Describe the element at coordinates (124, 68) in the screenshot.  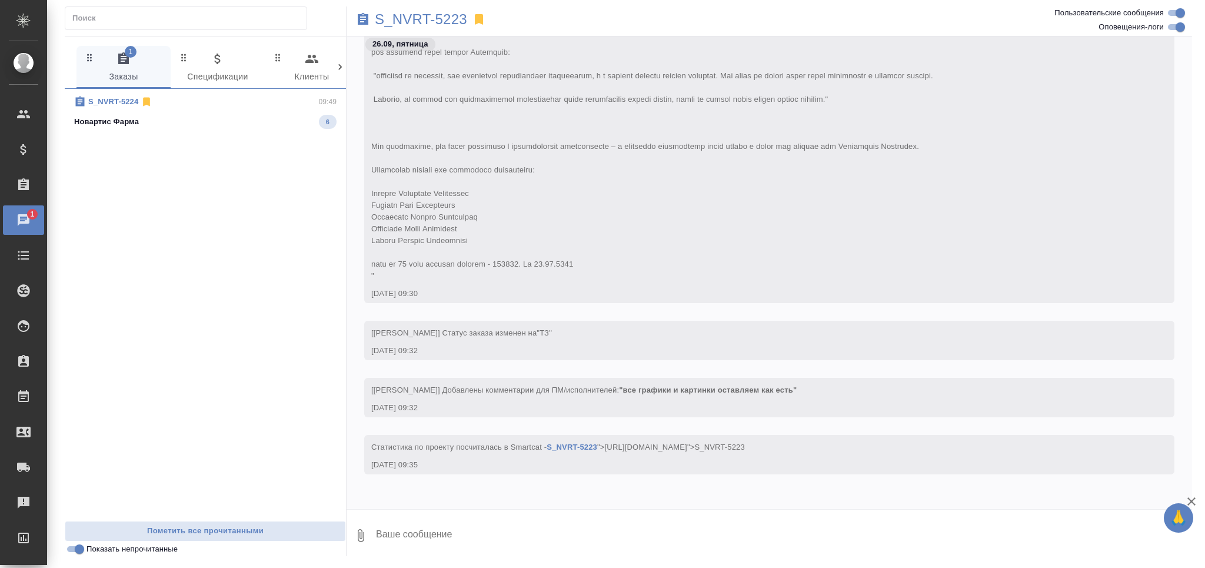
I see `span: Заказы` at that location.